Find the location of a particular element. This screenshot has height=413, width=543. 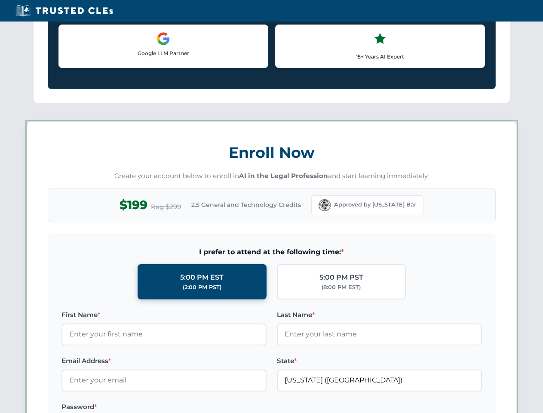

h3: Enroll Now is located at coordinates (272, 152).